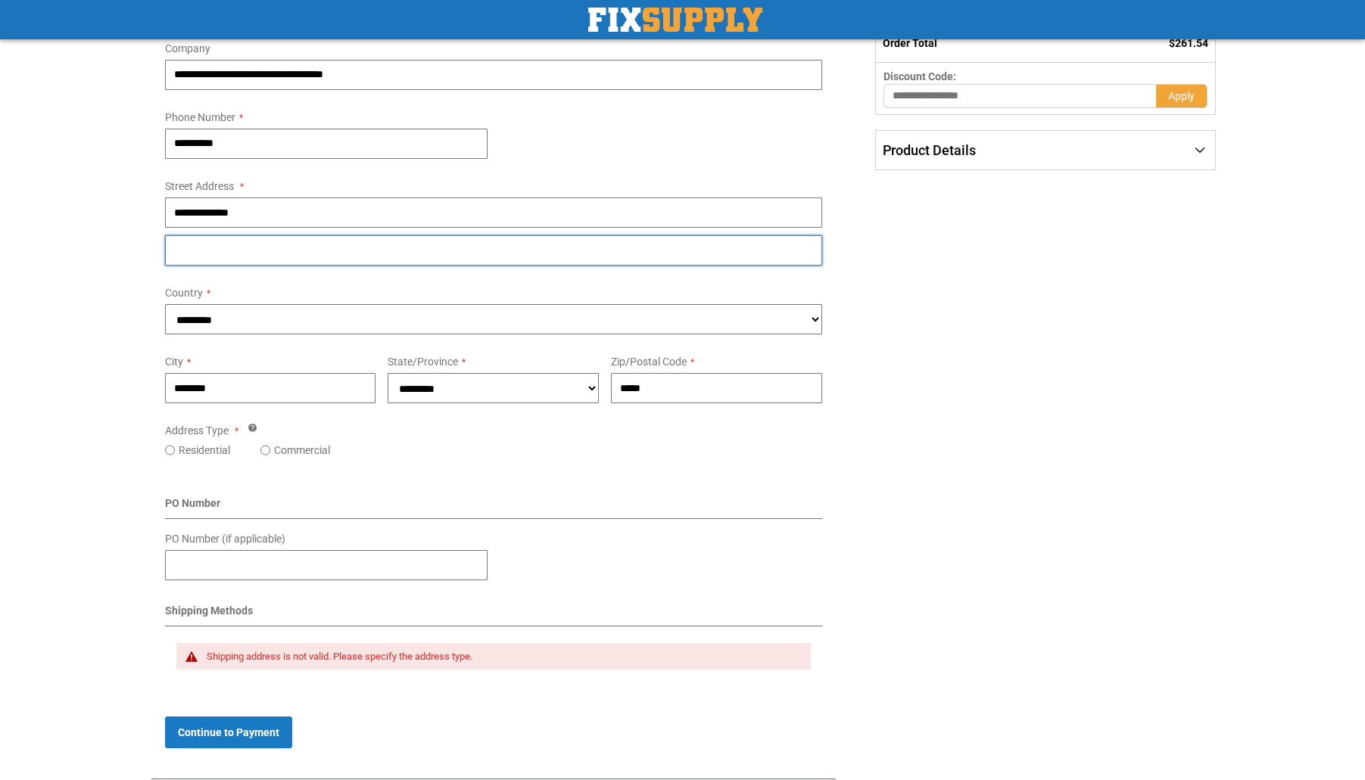  Describe the element at coordinates (184, 293) in the screenshot. I see `span: Country` at that location.